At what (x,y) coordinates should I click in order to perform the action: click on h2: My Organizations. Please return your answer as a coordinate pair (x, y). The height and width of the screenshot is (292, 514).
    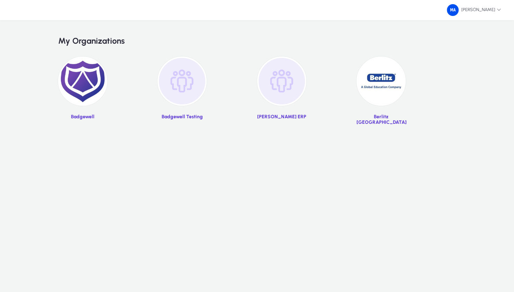
    Looking at the image, I should click on (257, 41).